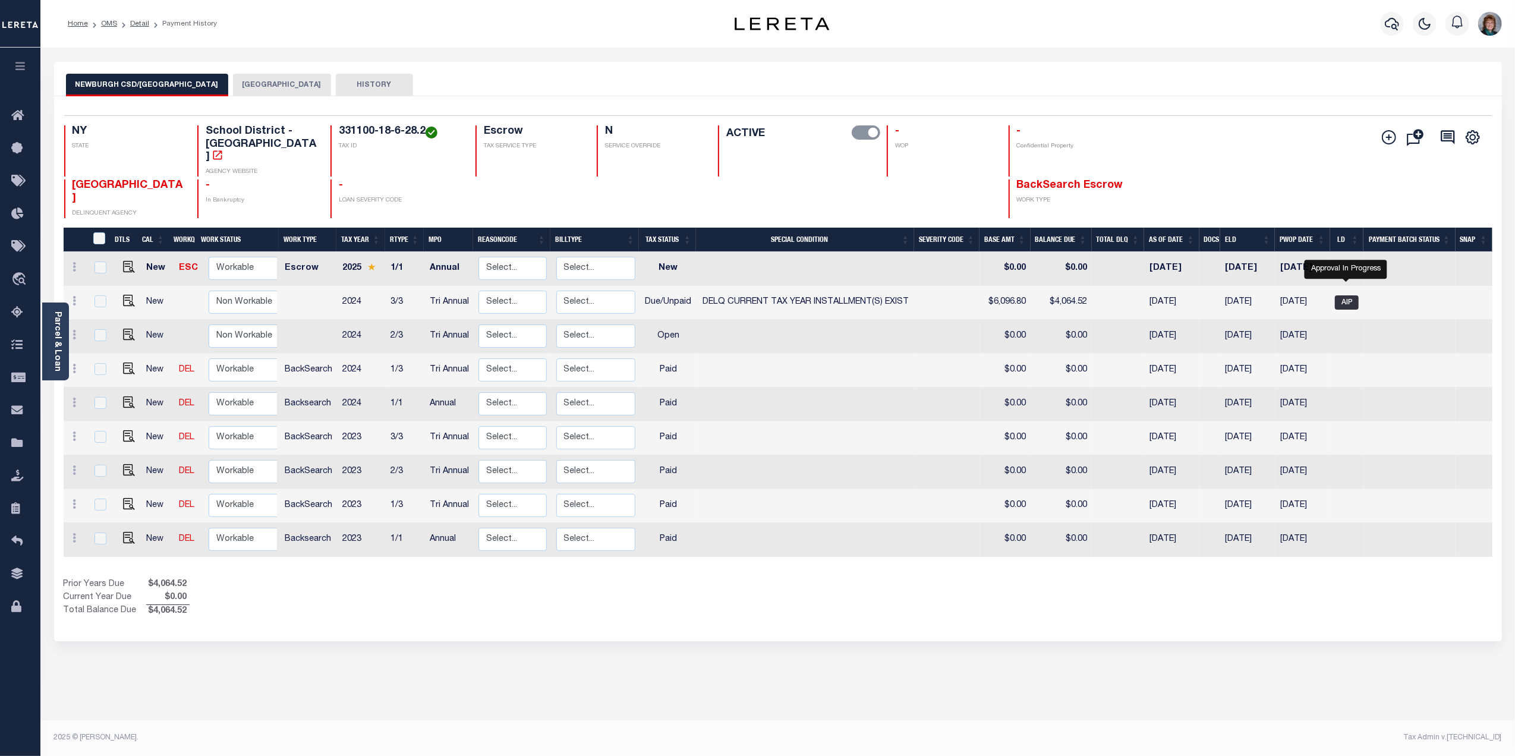 The image size is (1515, 756). Describe the element at coordinates (57, 341) in the screenshot. I see `a: Parcel & Loan` at that location.